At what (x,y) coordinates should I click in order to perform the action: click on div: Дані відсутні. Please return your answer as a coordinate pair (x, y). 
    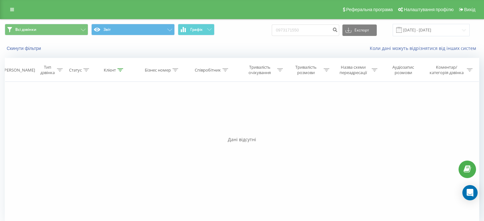
    Looking at the image, I should click on (242, 140).